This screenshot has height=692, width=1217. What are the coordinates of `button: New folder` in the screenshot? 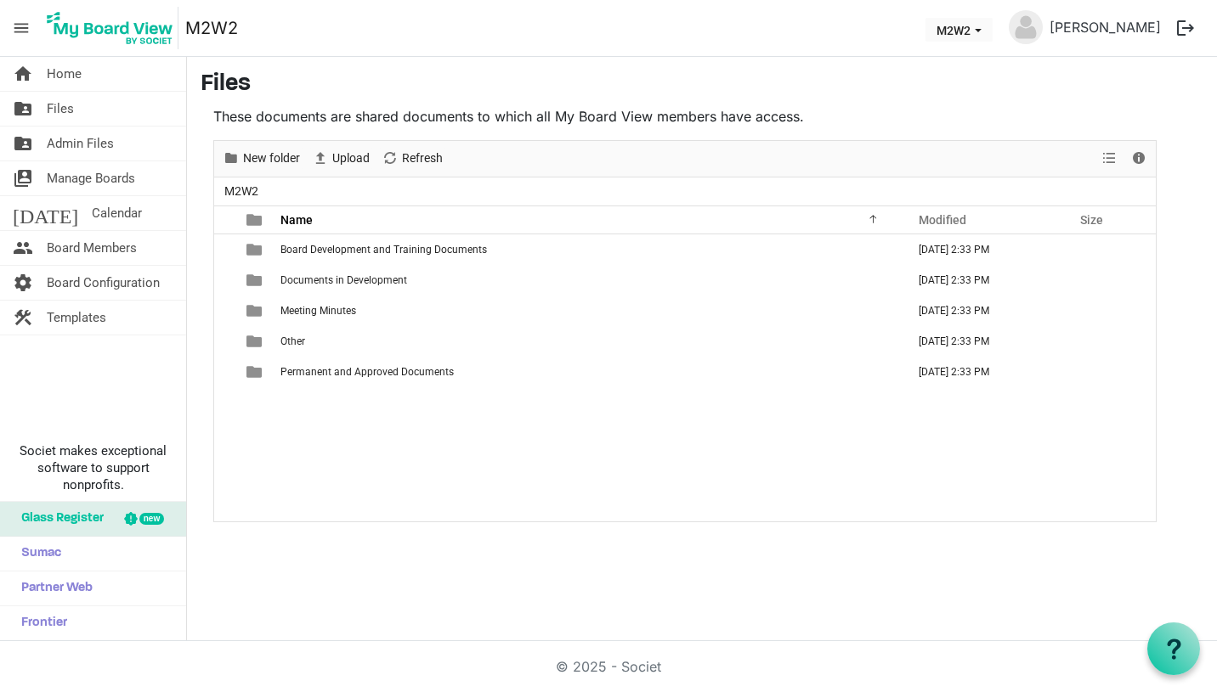 It's located at (262, 158).